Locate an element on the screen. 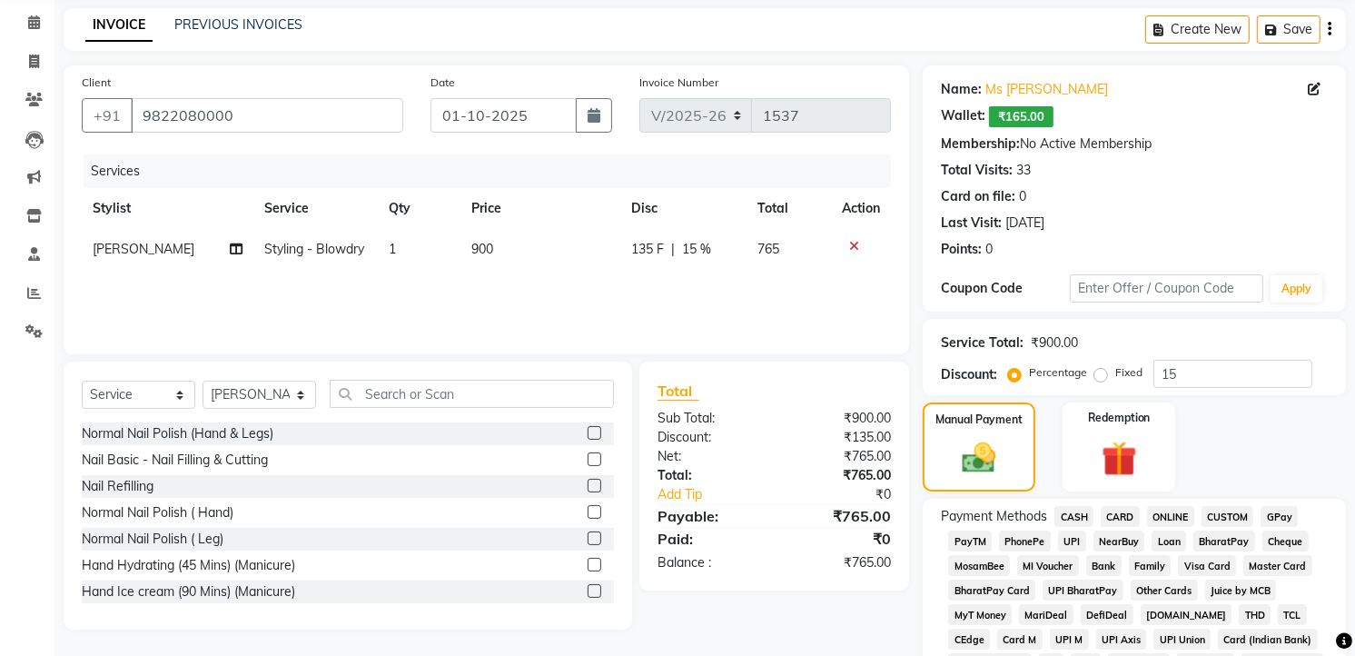 This screenshot has height=656, width=1355. span: NearBuy is located at coordinates (1119, 540).